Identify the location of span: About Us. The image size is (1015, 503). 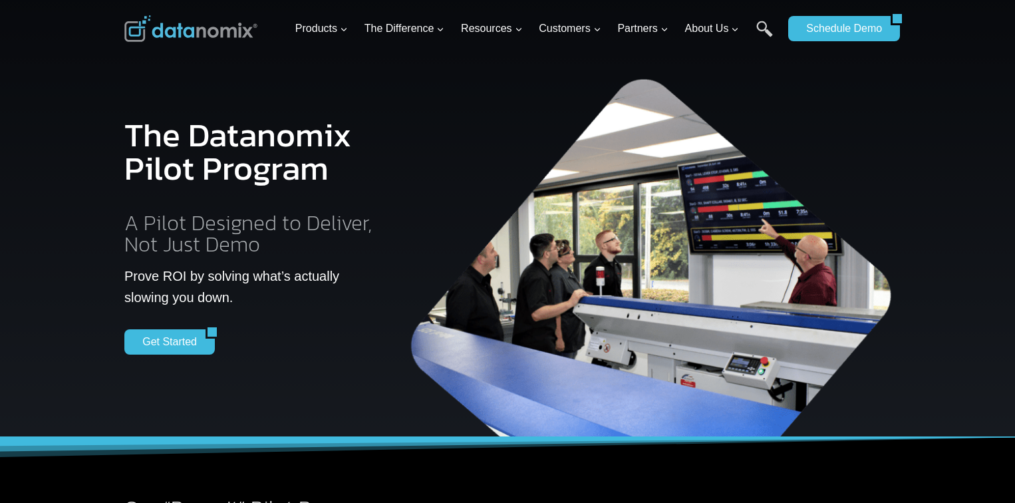
(712, 29).